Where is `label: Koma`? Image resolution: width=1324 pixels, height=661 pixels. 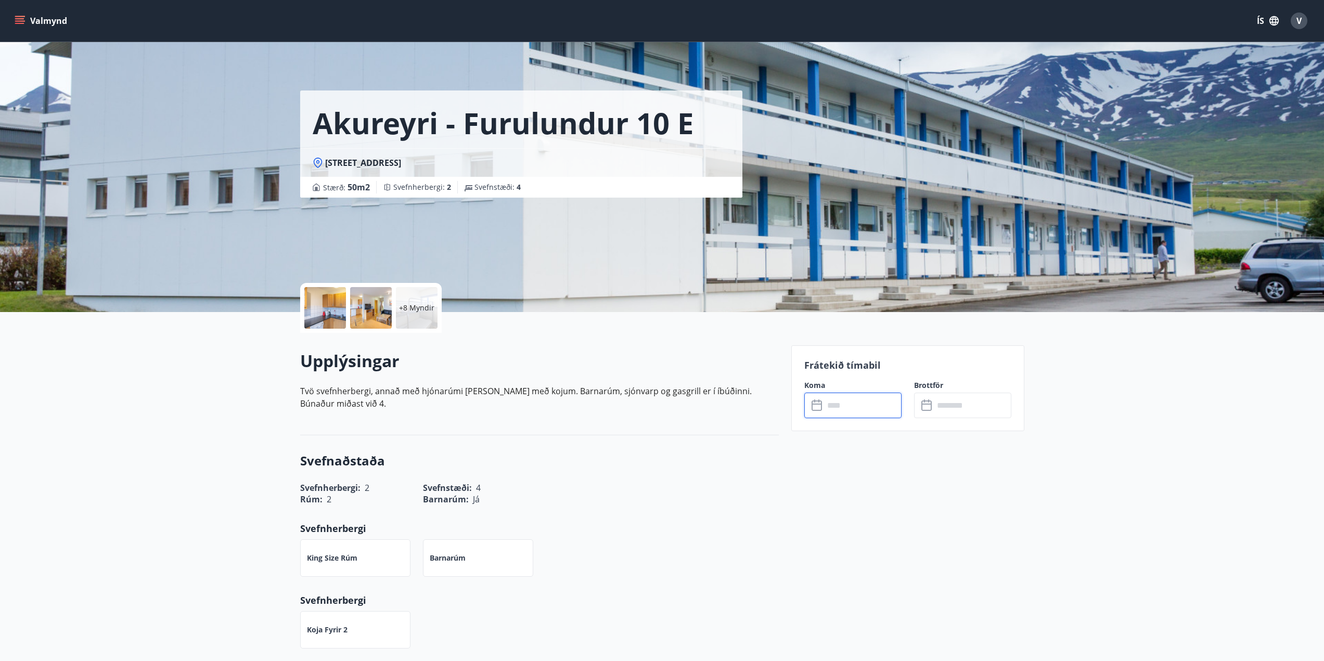 label: Koma is located at coordinates (853, 385).